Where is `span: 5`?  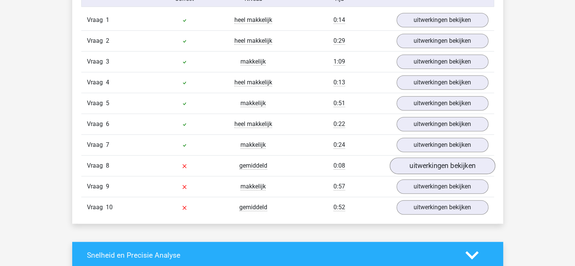 span: 5 is located at coordinates (107, 103).